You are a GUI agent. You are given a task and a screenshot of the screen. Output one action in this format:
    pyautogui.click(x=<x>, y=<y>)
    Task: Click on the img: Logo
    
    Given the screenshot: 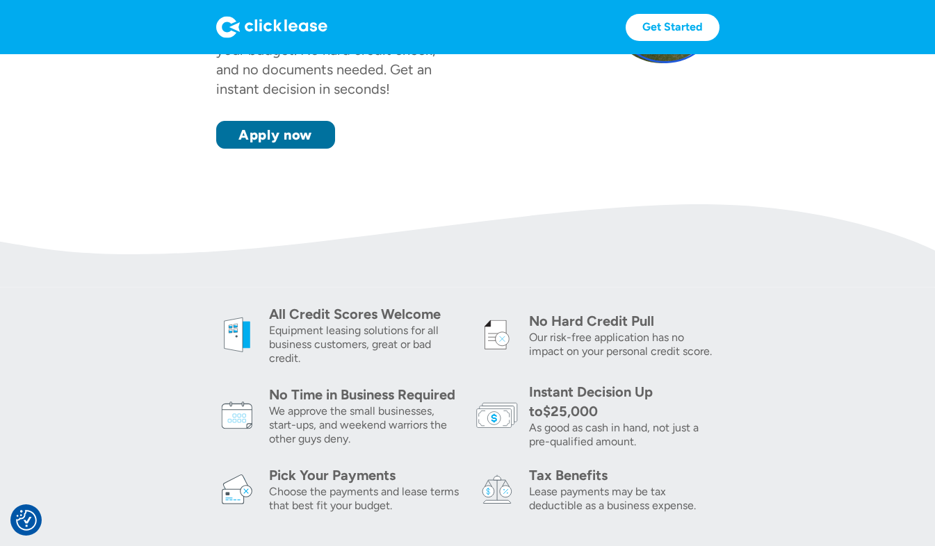 What is the action you would take?
    pyautogui.click(x=272, y=27)
    